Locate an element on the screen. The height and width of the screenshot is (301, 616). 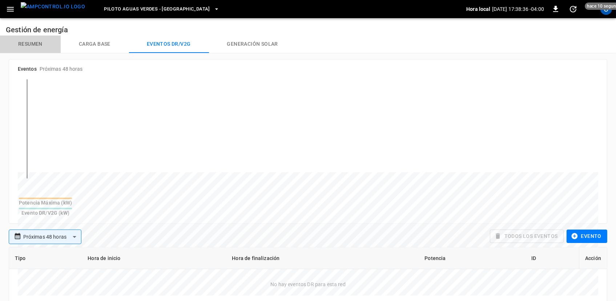
div: Próximas 48 horas is located at coordinates (52, 237).